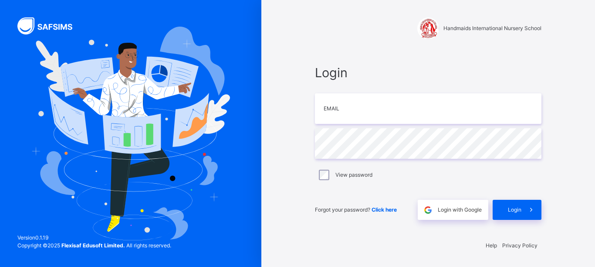  I want to click on a: Privacy Policy, so click(520, 245).